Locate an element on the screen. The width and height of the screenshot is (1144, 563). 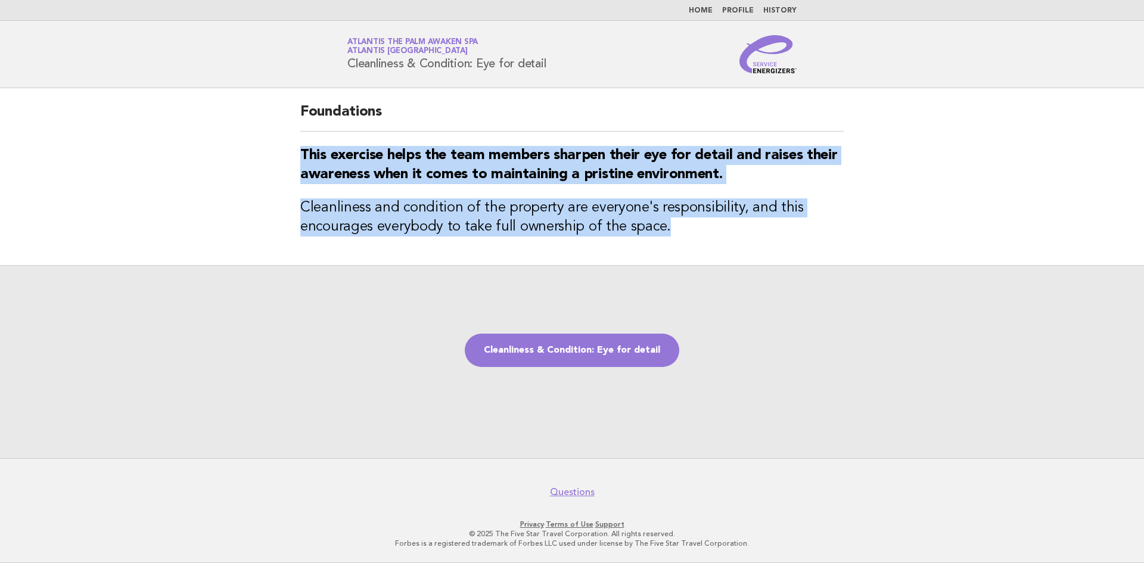
a: Support is located at coordinates (609, 524).